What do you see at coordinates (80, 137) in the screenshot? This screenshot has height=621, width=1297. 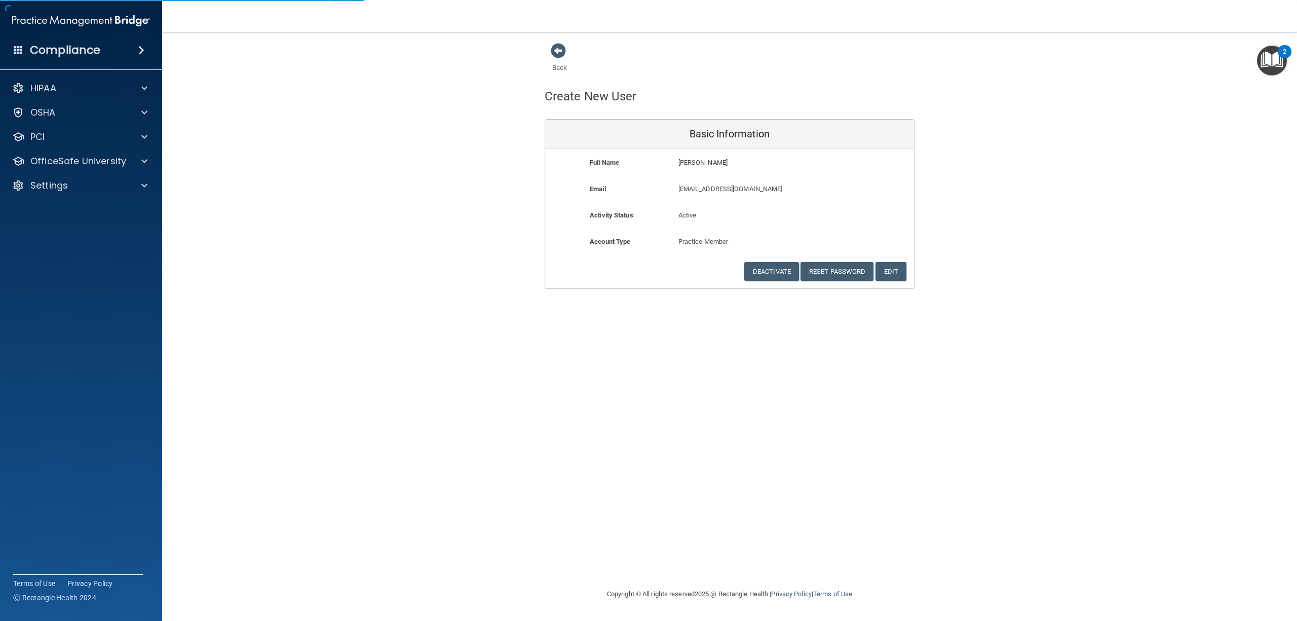 I see `a: PCI` at bounding box center [80, 137].